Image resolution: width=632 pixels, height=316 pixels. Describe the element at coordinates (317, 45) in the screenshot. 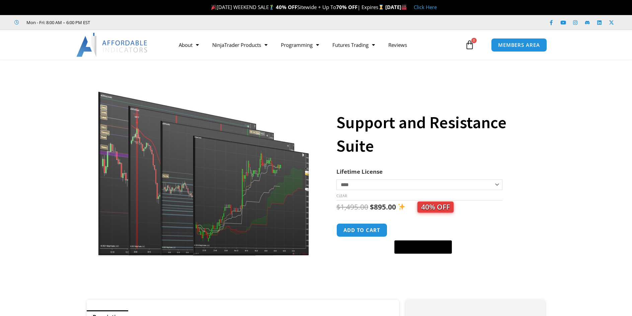

I see `nav: Menu` at that location.